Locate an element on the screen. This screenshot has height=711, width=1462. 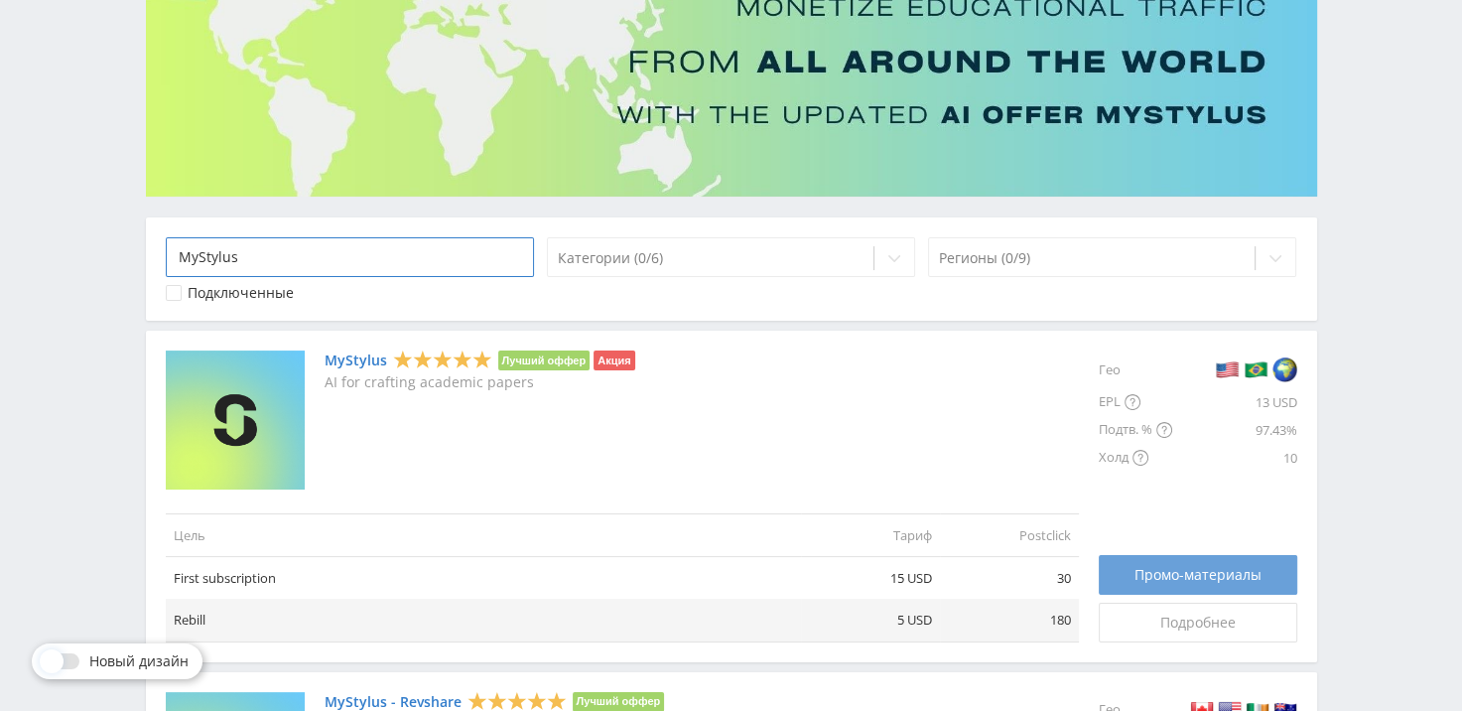
span: Подробнее is located at coordinates (1198, 622).